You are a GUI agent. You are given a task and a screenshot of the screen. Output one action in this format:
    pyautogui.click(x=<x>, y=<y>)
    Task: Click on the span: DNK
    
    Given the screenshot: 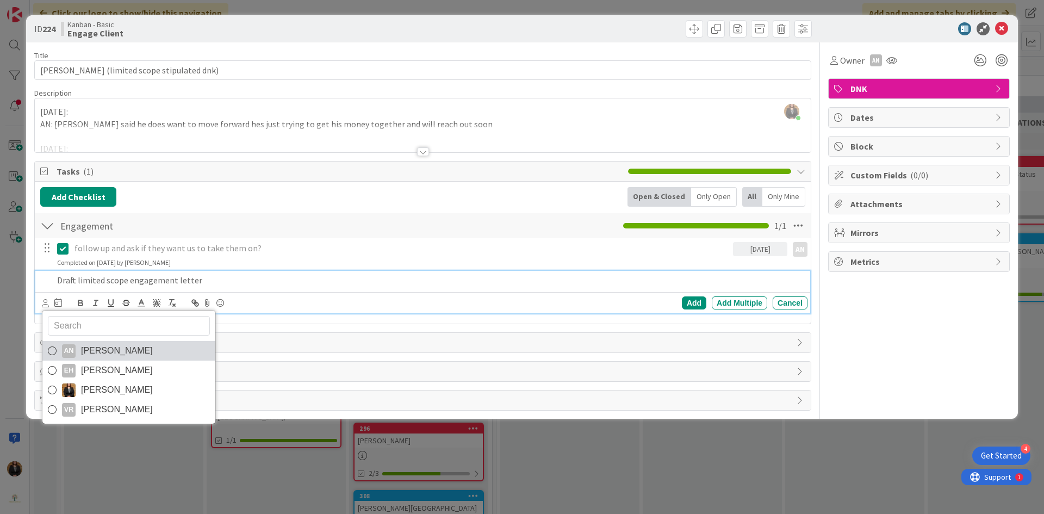 What is the action you would take?
    pyautogui.click(x=920, y=89)
    